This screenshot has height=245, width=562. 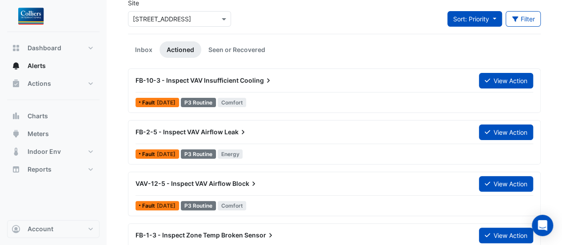 I want to click on a: Actioned, so click(x=180, y=49).